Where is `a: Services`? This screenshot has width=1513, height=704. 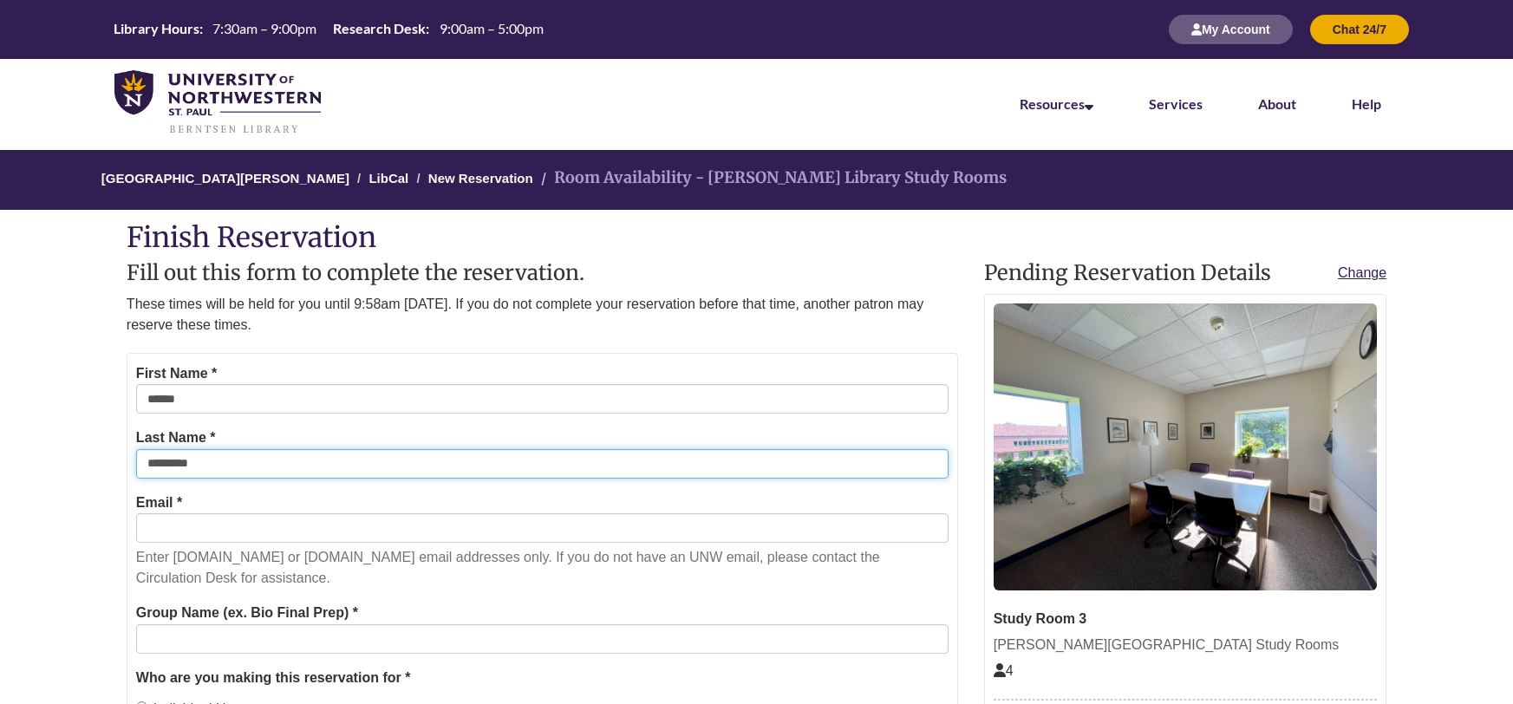
a: Services is located at coordinates (1176, 103).